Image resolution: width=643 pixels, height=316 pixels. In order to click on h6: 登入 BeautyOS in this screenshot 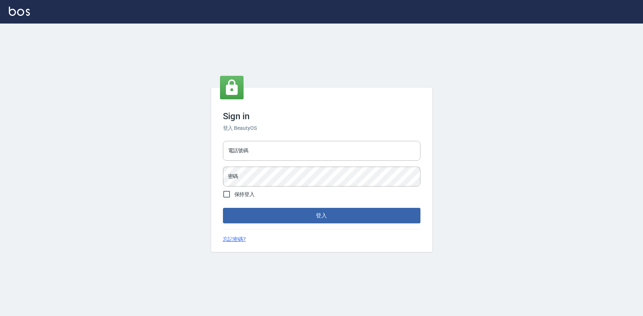, I will do `click(321, 128)`.